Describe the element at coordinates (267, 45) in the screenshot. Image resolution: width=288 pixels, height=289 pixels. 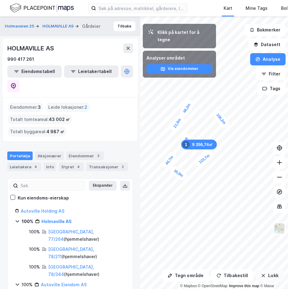
I see `button: Datasett` at that location.